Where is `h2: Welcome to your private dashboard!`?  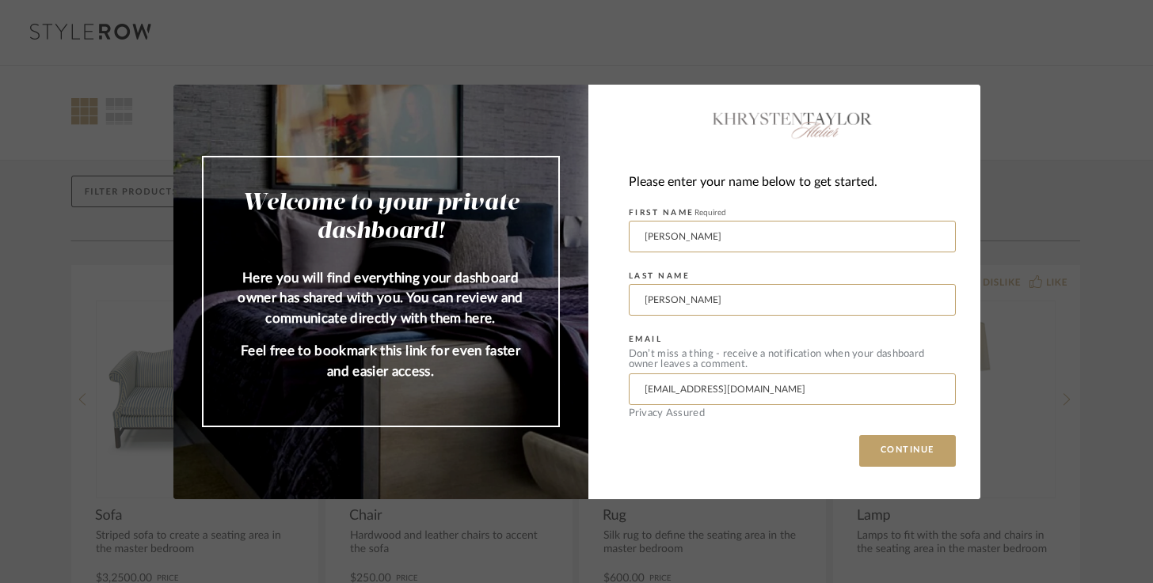
h2: Welcome to your private dashboard! is located at coordinates (381, 218).